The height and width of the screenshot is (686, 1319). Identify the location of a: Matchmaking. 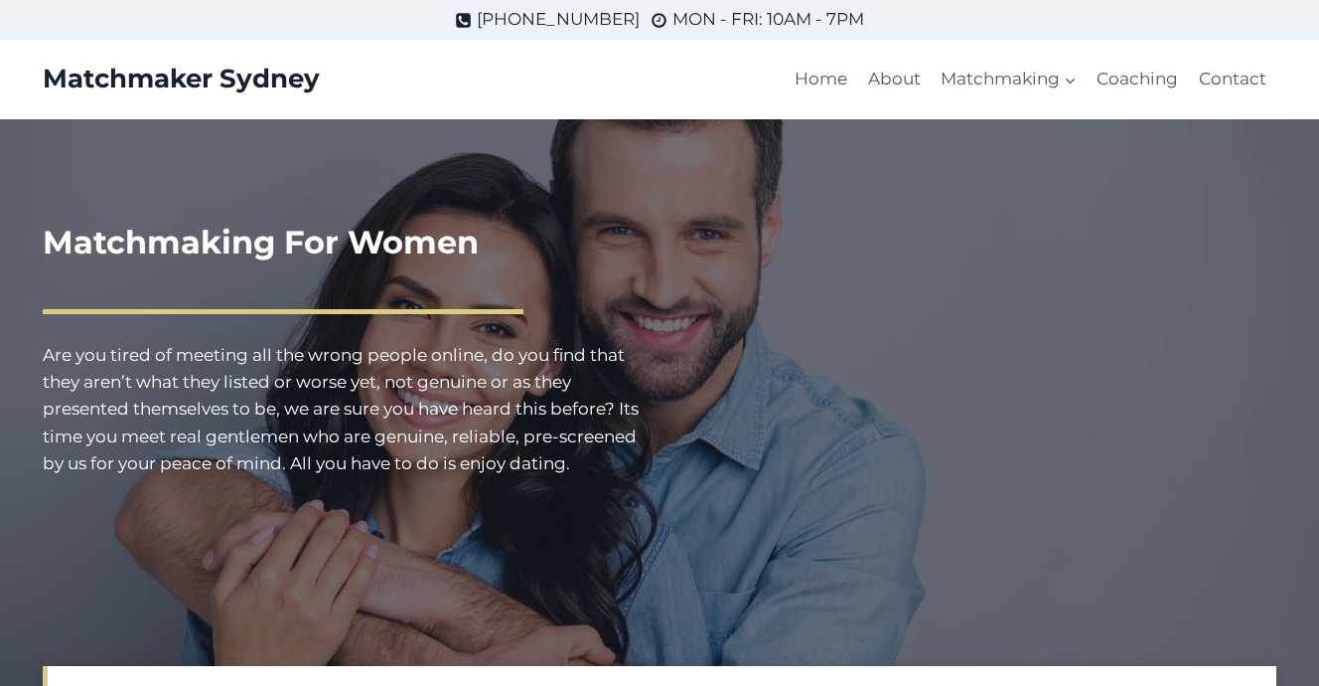
(1008, 79).